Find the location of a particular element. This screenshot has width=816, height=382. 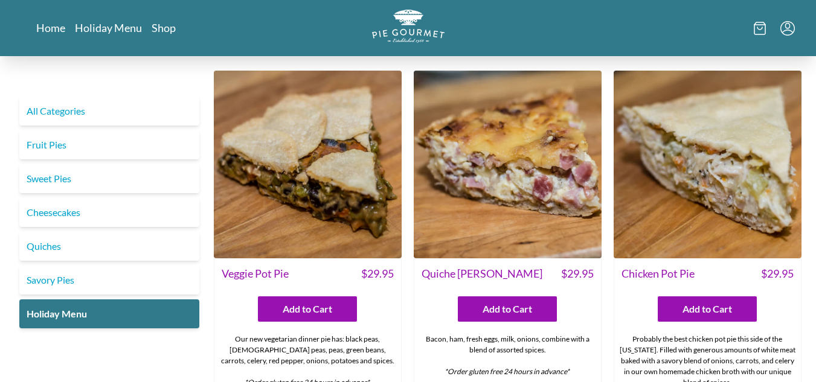

button: Menu is located at coordinates (787, 28).